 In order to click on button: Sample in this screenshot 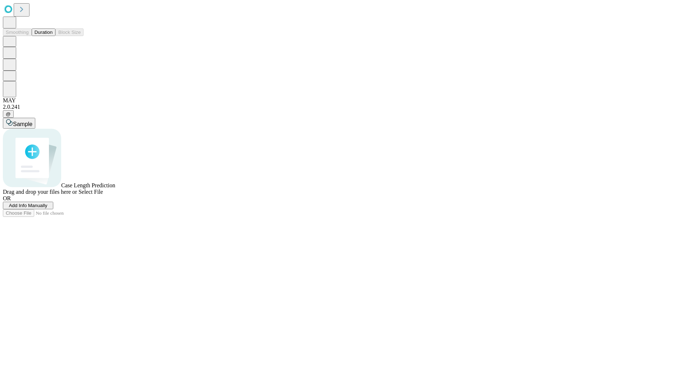, I will do `click(19, 123)`.